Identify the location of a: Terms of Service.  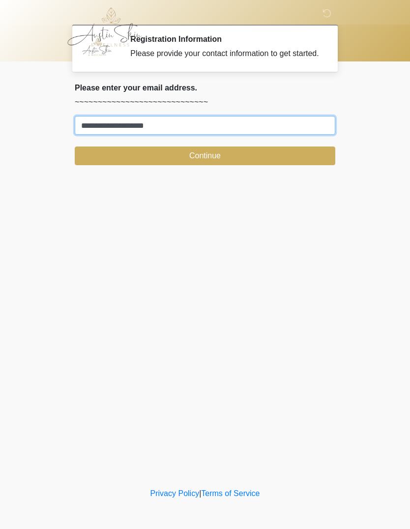
(230, 493).